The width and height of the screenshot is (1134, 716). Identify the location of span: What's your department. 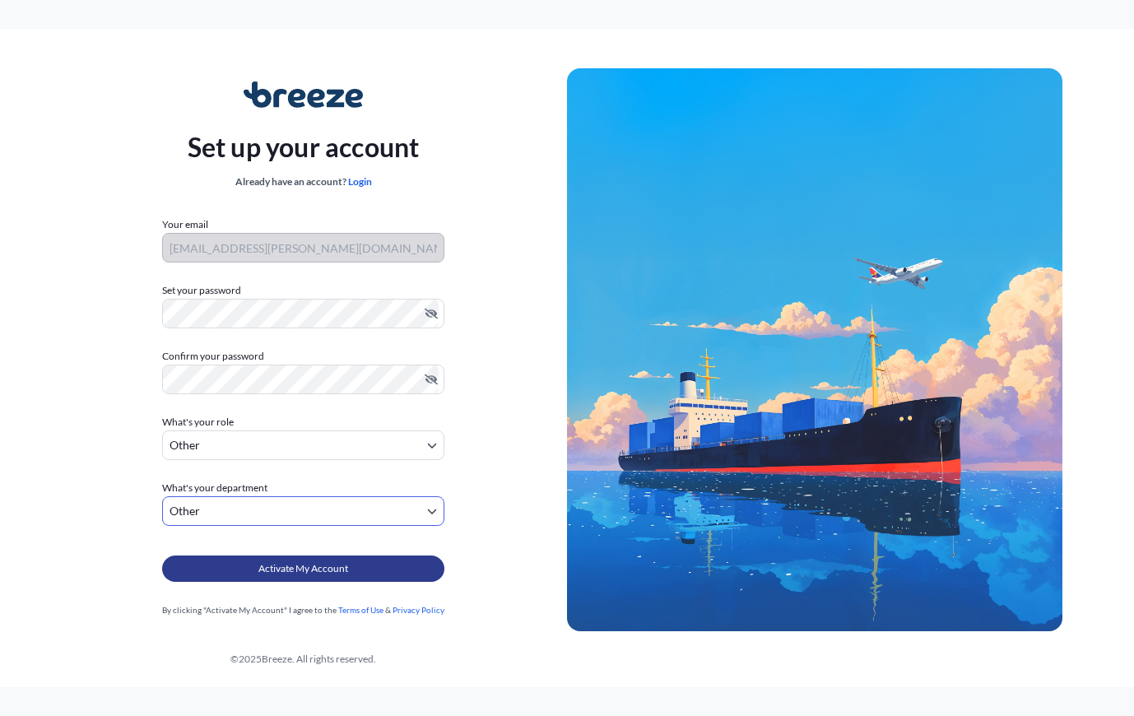
(215, 488).